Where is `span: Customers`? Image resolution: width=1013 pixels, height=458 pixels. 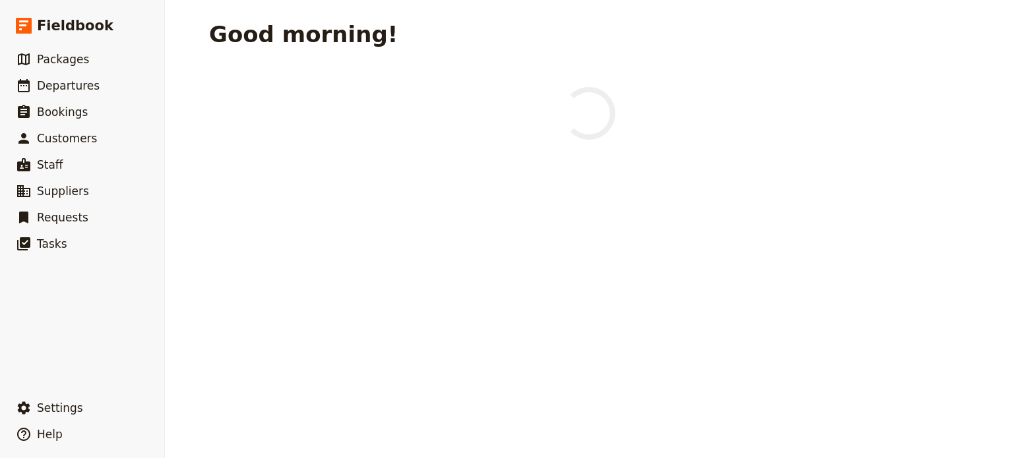 span: Customers is located at coordinates (67, 139).